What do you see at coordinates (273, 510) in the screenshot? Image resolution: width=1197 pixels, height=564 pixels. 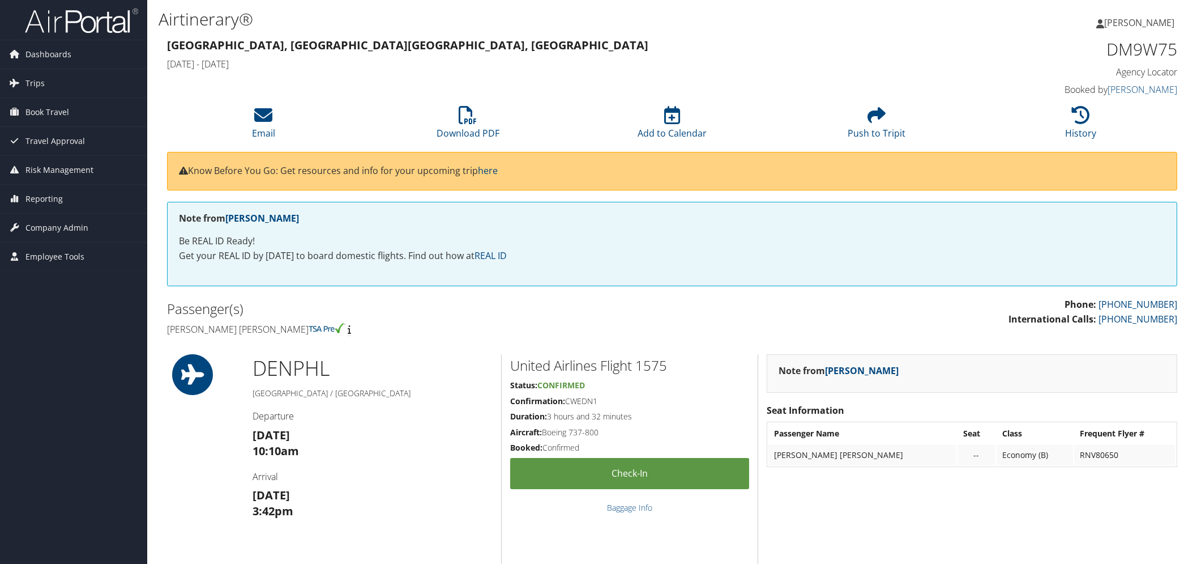 I see `strong: 3:42pm` at bounding box center [273, 510].